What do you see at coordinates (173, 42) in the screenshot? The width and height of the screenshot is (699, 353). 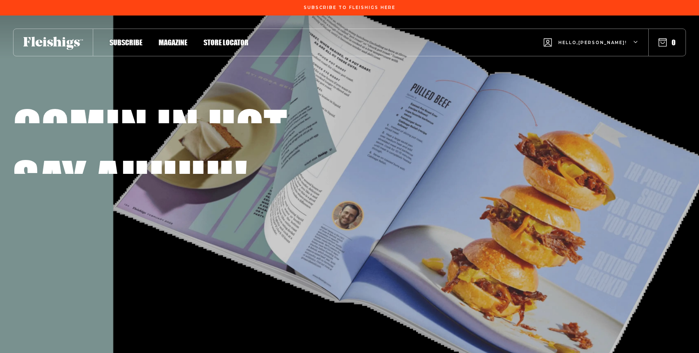 I see `a: Magazine` at bounding box center [173, 42].